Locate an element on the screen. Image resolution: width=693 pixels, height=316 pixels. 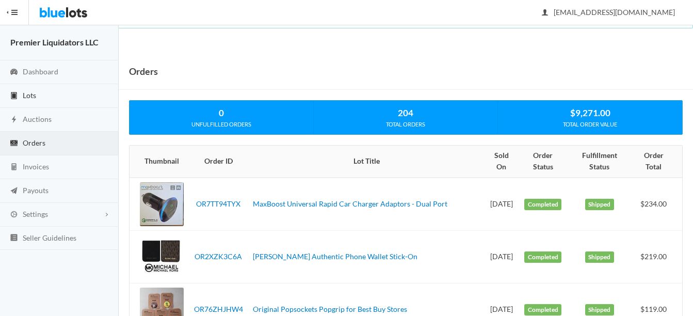
span: Orders is located at coordinates (34, 142).